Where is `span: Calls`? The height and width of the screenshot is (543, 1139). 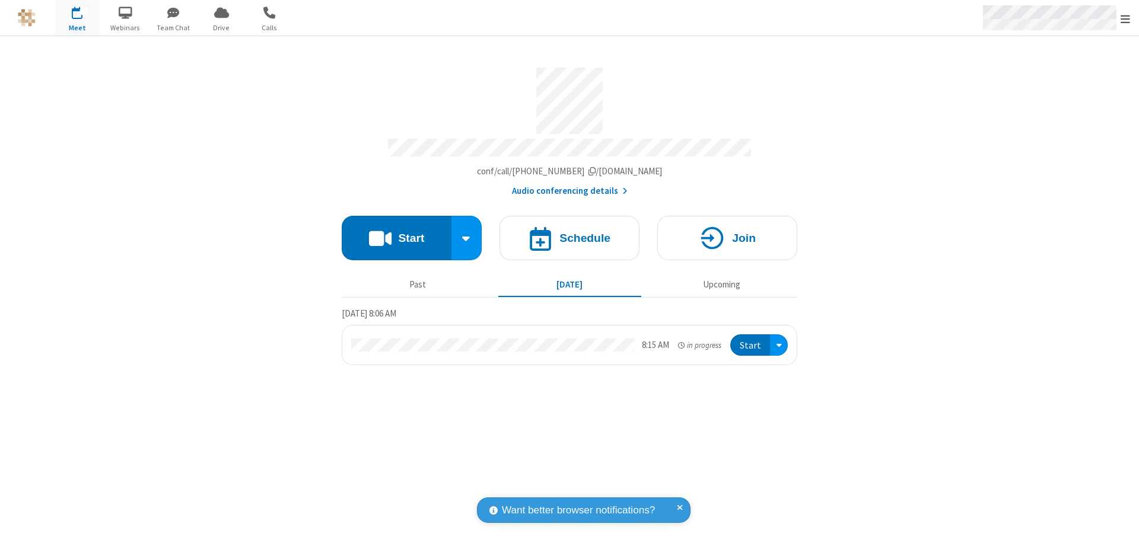
span: Calls is located at coordinates (269, 28).